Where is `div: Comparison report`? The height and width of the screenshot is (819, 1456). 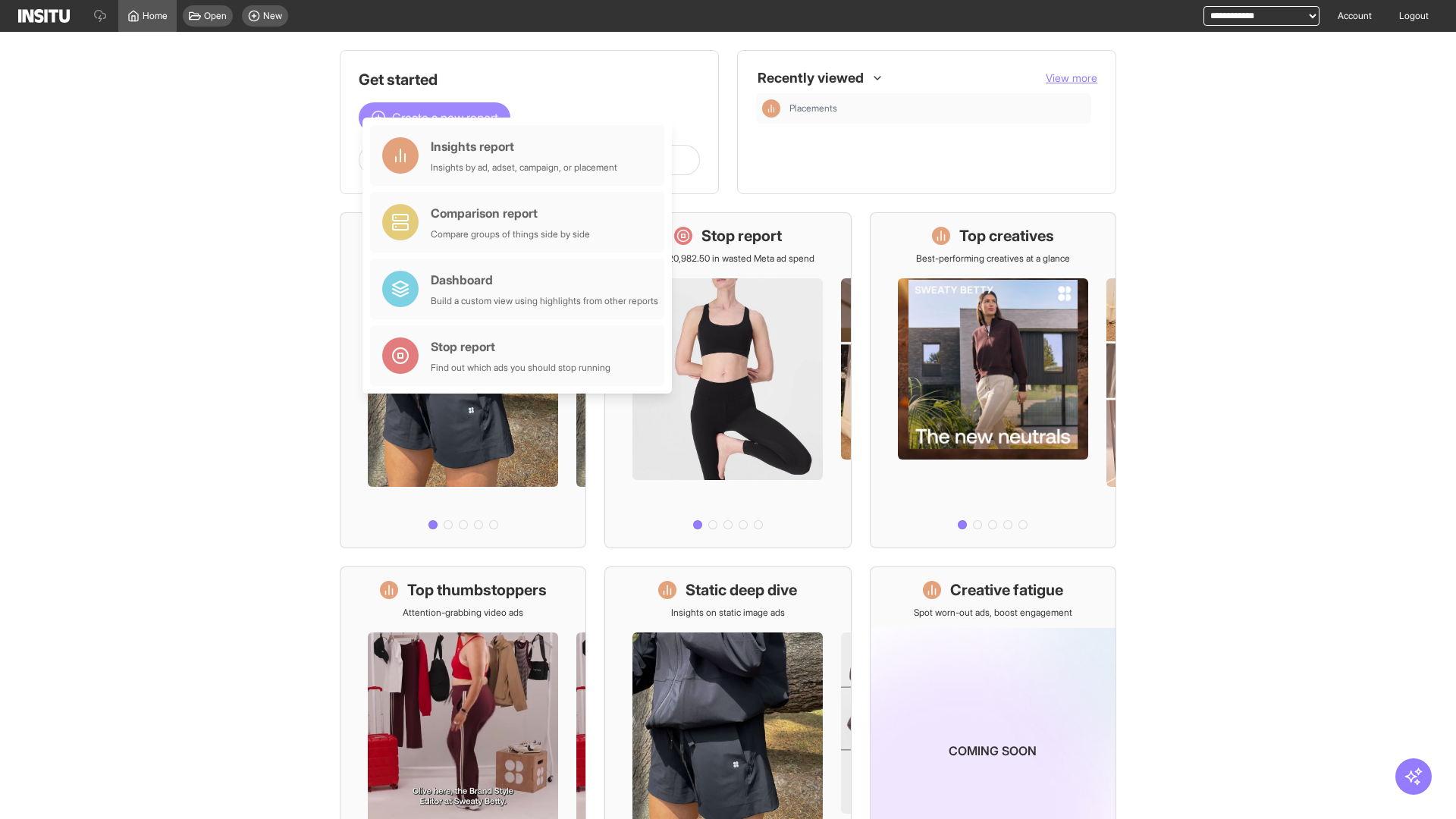 div: Comparison report is located at coordinates (510, 213).